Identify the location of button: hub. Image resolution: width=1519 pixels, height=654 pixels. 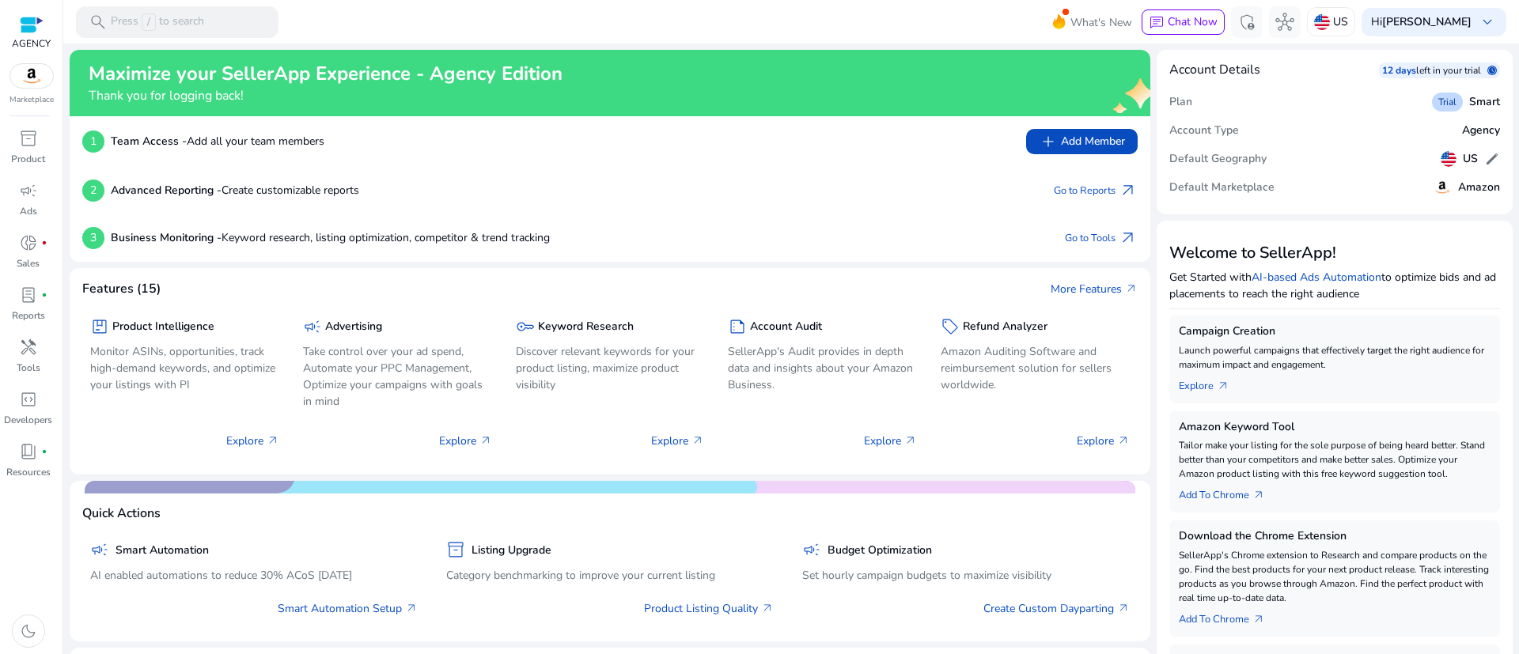
(1285, 22).